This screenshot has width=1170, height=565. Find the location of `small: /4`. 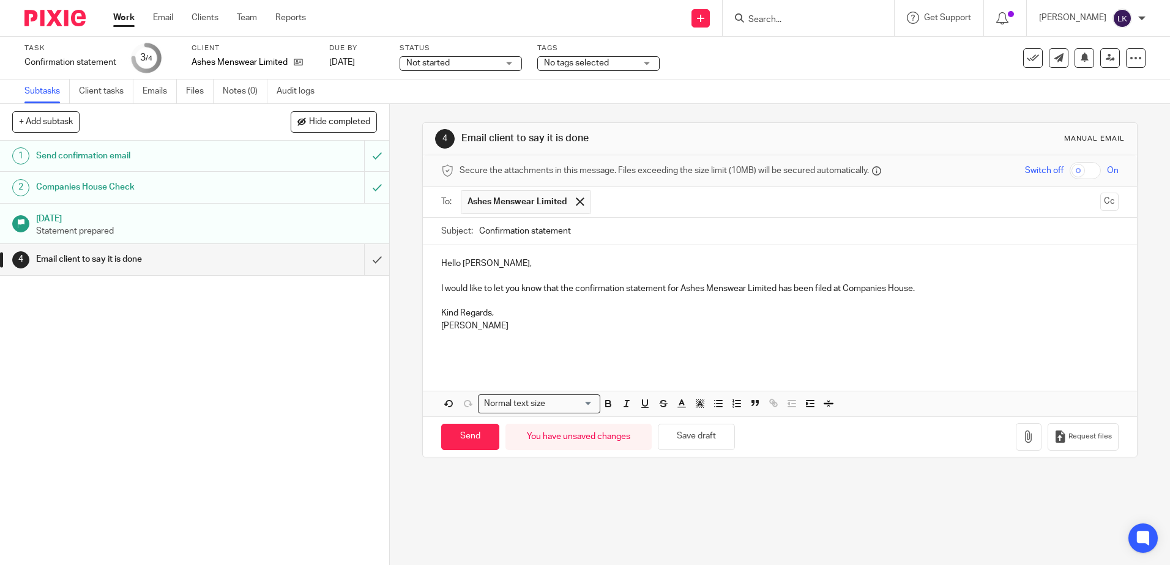

small: /4 is located at coordinates (149, 58).